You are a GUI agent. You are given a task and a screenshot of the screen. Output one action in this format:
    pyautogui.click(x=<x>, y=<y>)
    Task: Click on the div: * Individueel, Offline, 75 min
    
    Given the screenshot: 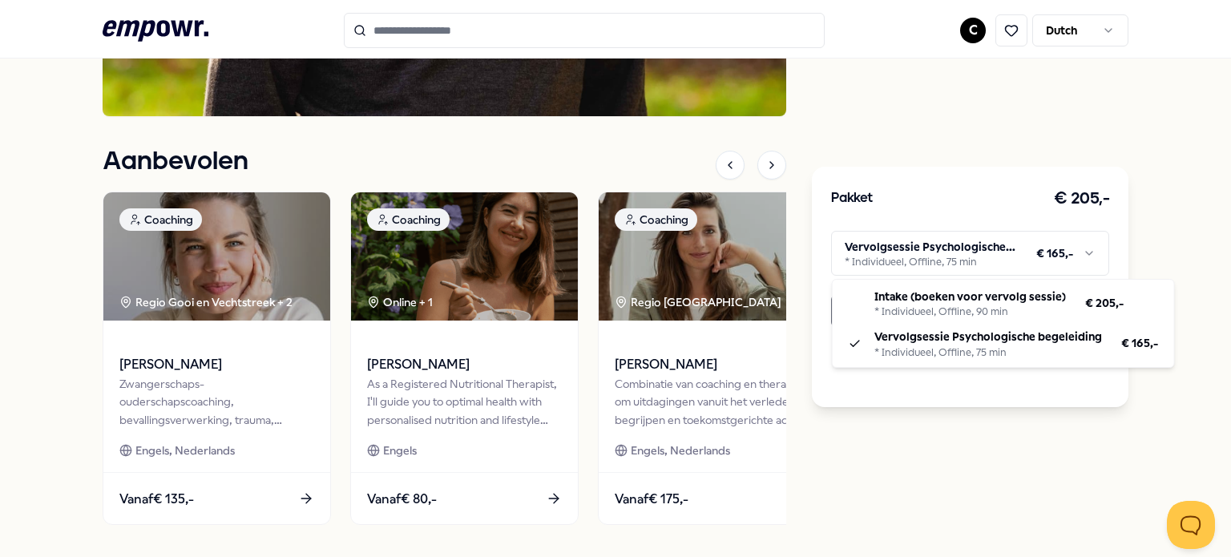 What is the action you would take?
    pyautogui.click(x=988, y=353)
    